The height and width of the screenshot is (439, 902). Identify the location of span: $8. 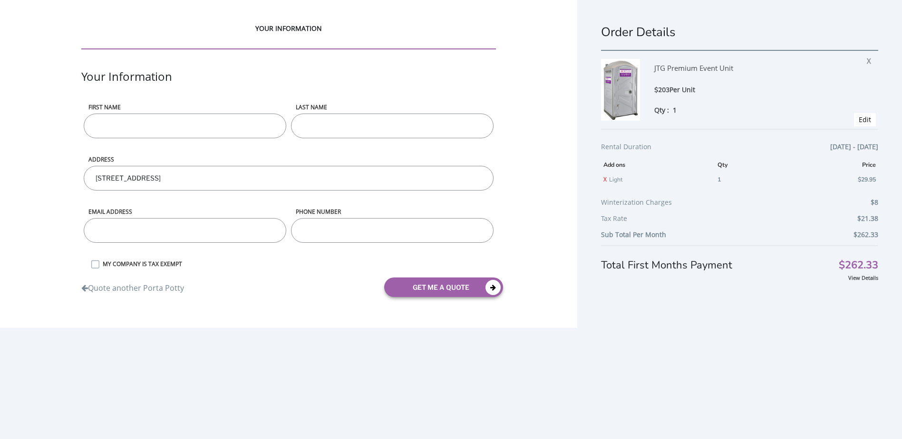
(875, 203).